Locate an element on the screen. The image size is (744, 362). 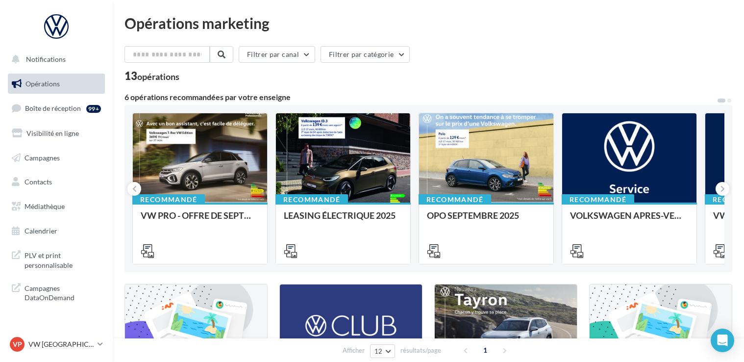
div: Opérations marketing is located at coordinates (428, 23).